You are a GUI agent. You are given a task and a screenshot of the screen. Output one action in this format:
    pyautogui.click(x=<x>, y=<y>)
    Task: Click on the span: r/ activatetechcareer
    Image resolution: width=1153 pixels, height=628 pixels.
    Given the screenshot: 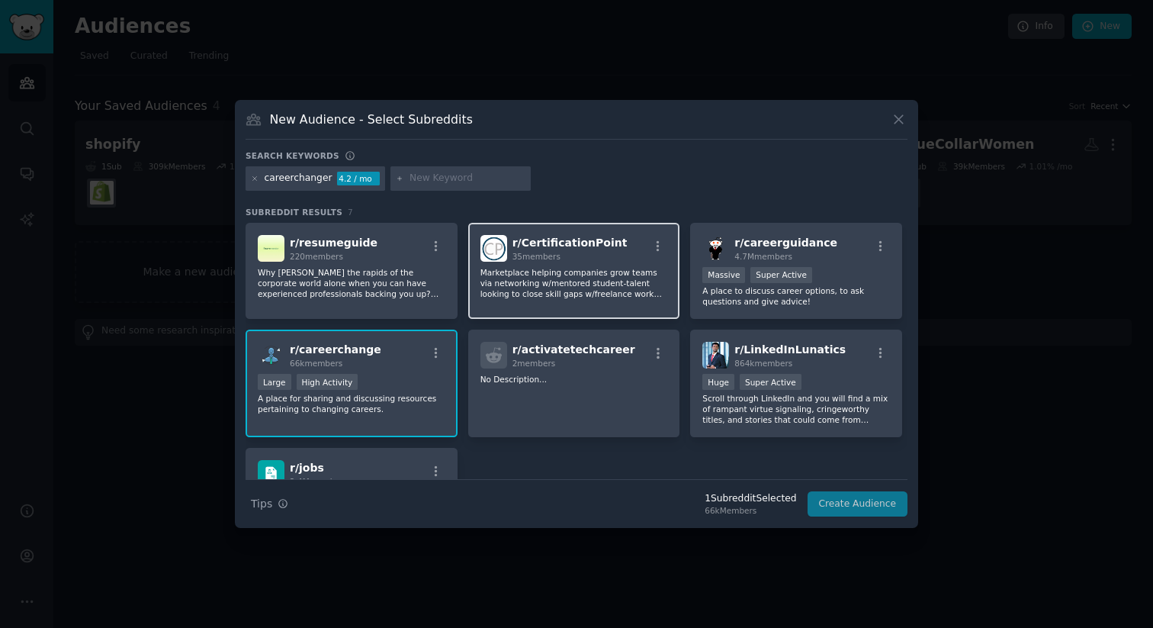 What is the action you would take?
    pyautogui.click(x=573, y=349)
    